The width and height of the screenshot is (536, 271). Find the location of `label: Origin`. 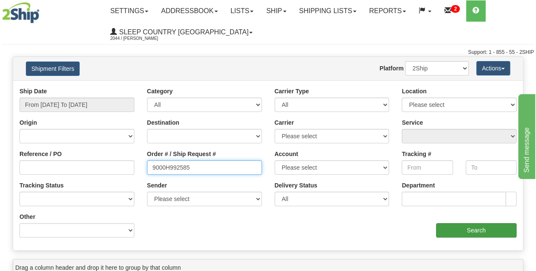

label: Origin is located at coordinates (28, 122).